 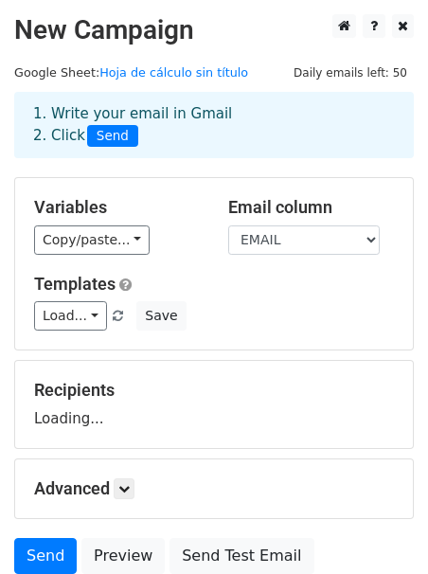 What do you see at coordinates (161, 315) in the screenshot?
I see `button: Save` at bounding box center [161, 315].